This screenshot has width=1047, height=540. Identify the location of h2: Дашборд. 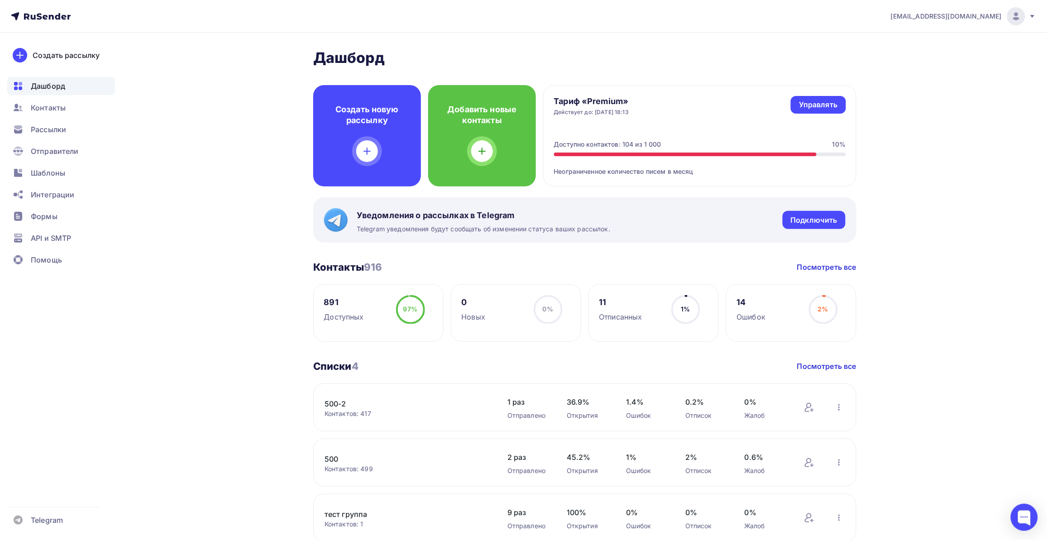
(585, 58).